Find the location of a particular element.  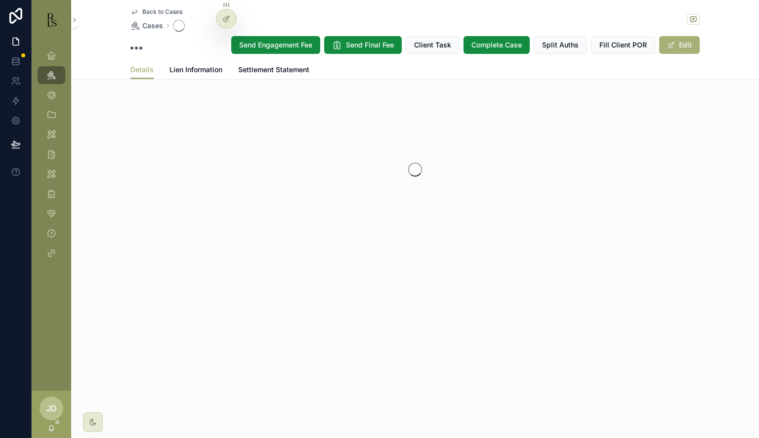

img: App logo is located at coordinates (51, 20).